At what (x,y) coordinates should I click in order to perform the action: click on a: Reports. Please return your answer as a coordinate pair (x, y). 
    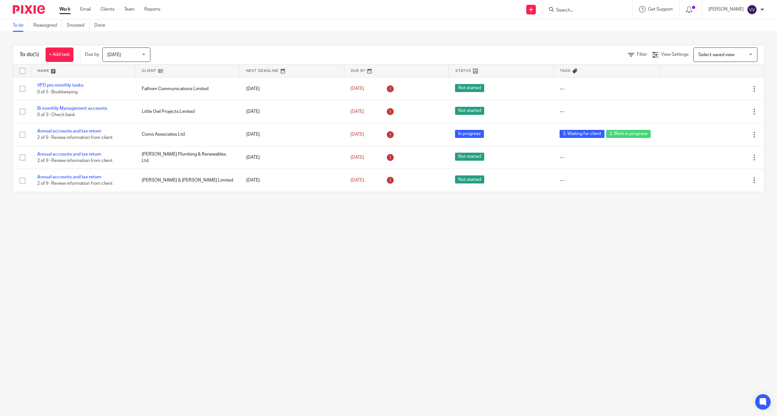
    Looking at the image, I should click on (152, 9).